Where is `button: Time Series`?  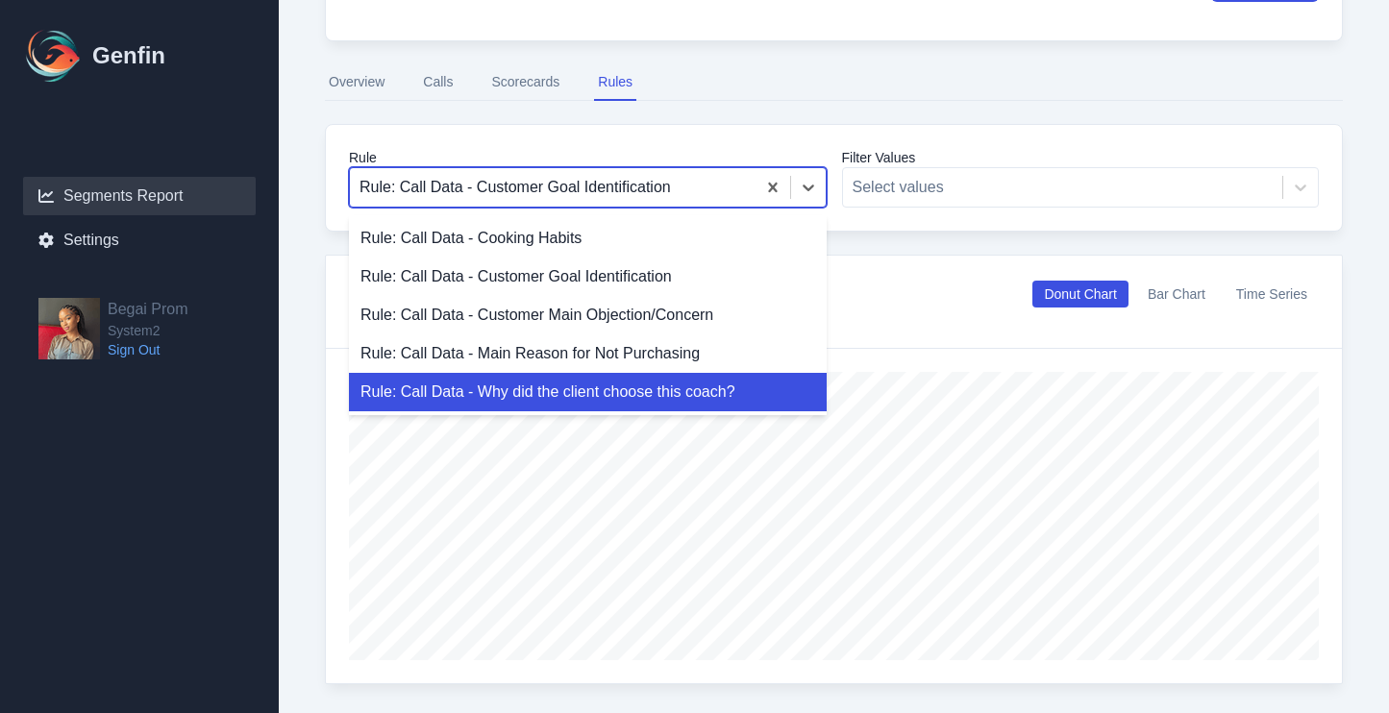
button: Time Series is located at coordinates (1272, 294).